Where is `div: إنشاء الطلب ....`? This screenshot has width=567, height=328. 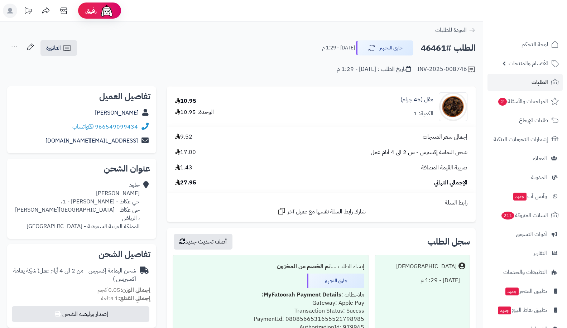
div: إنشاء الطلب .... is located at coordinates (271, 266).